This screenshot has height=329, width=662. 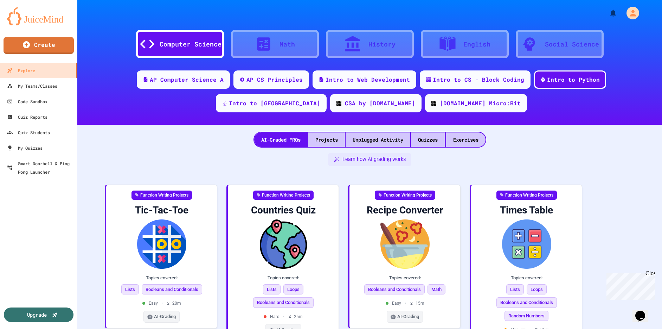 What do you see at coordinates (630, 13) in the screenshot?
I see `div: My Account` at bounding box center [630, 13].